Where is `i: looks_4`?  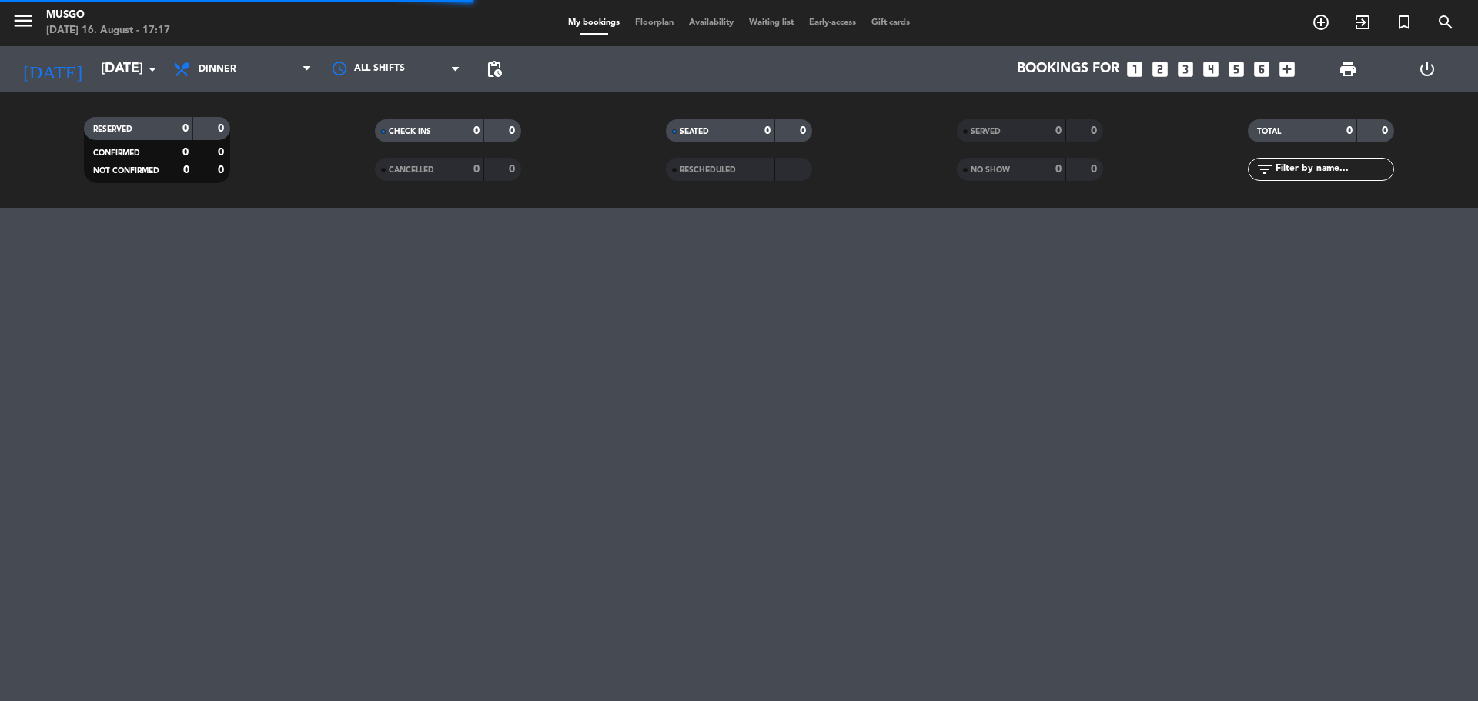
i: looks_4 is located at coordinates (1211, 69).